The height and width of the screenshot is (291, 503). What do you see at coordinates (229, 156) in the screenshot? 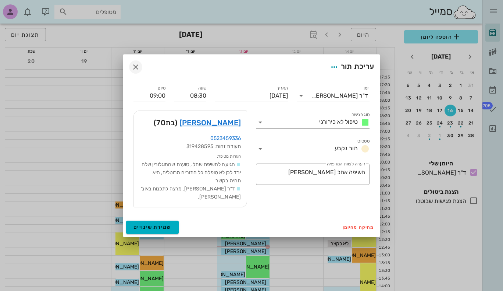
I see `small: הערות מטופל:` at bounding box center [229, 156].